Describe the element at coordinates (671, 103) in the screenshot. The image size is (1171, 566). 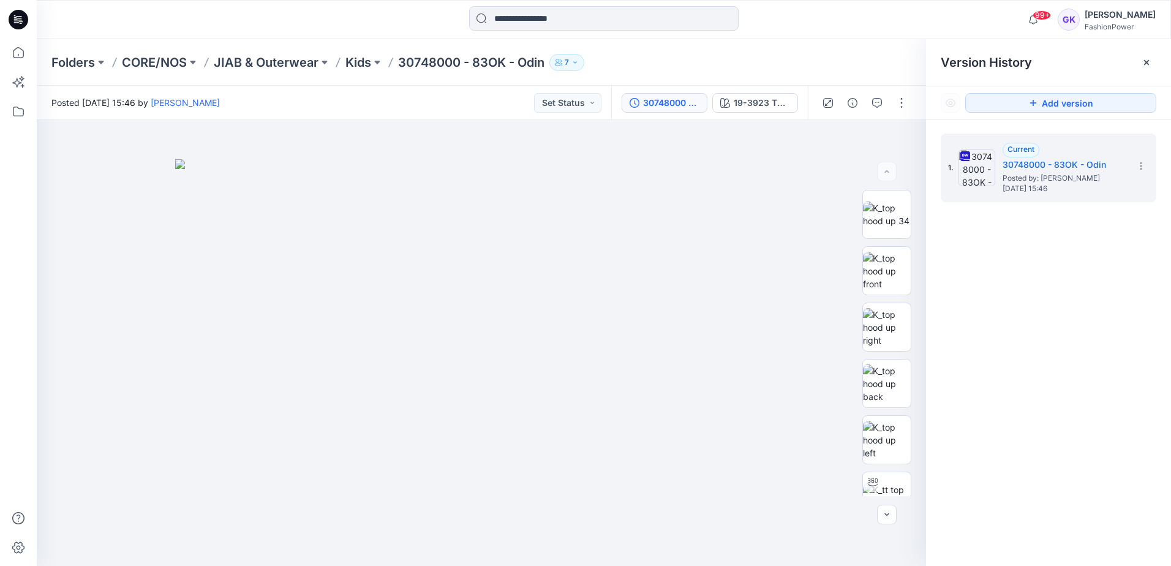
I see `div: 30748000 - 83OK - Odin` at that location.